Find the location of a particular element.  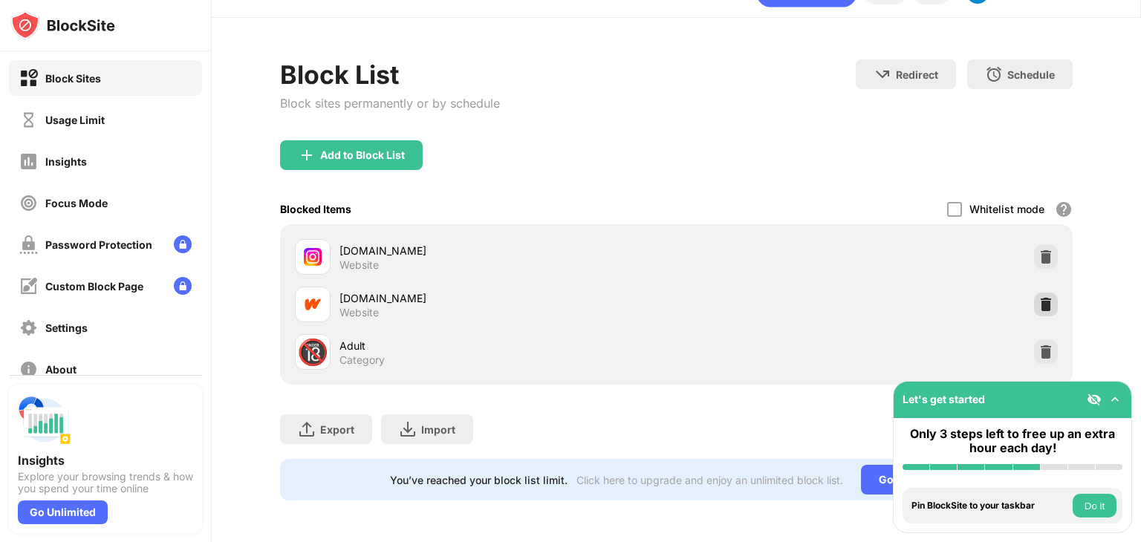

div: Block Sites is located at coordinates (73, 78).